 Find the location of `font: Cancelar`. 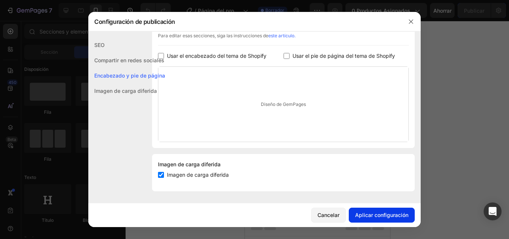

font: Cancelar is located at coordinates (328, 215).